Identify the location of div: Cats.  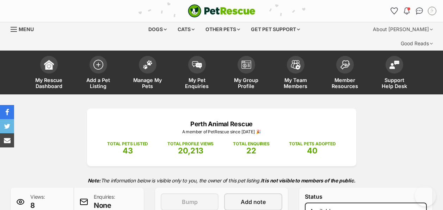
(186, 29).